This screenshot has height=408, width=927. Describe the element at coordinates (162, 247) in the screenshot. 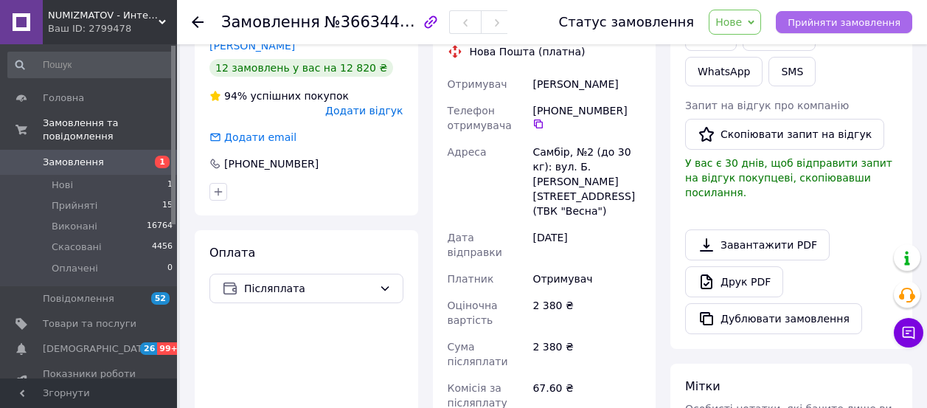

I see `span: 4456` at that location.